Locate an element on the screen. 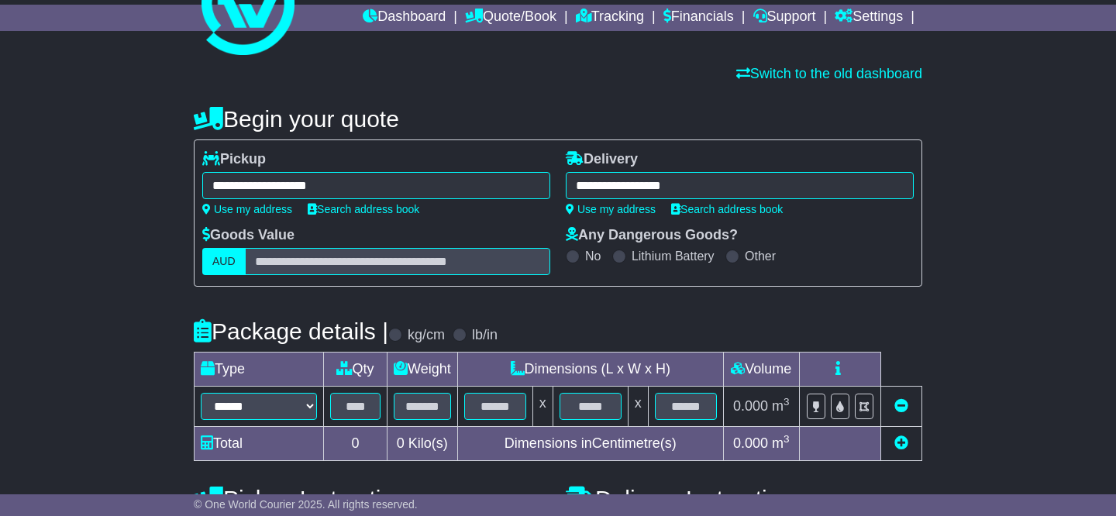 This screenshot has height=516, width=1116. label: kg/cm is located at coordinates (426, 335).